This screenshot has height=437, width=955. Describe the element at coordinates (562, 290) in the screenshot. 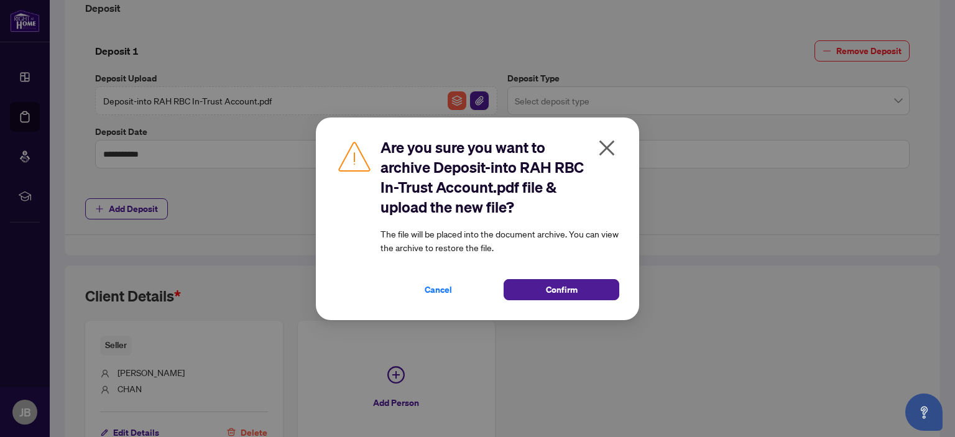

I see `span: Confirm` at that location.